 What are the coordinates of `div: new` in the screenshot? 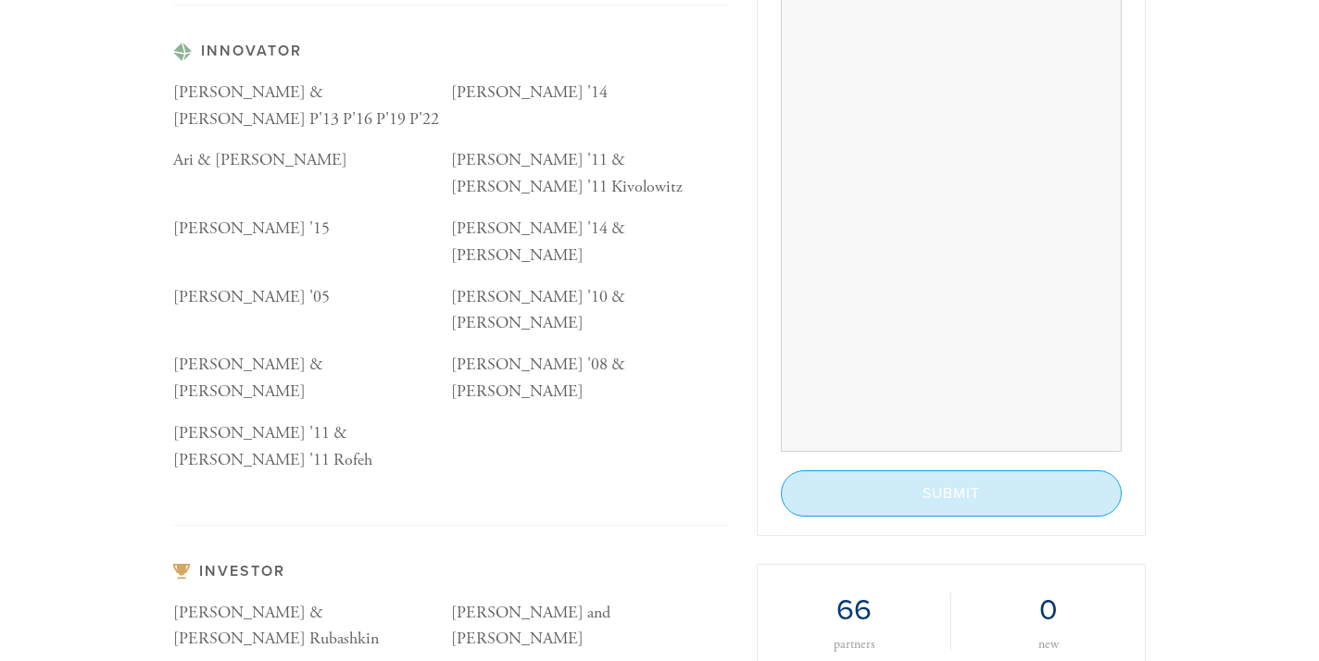 It's located at (1047, 644).